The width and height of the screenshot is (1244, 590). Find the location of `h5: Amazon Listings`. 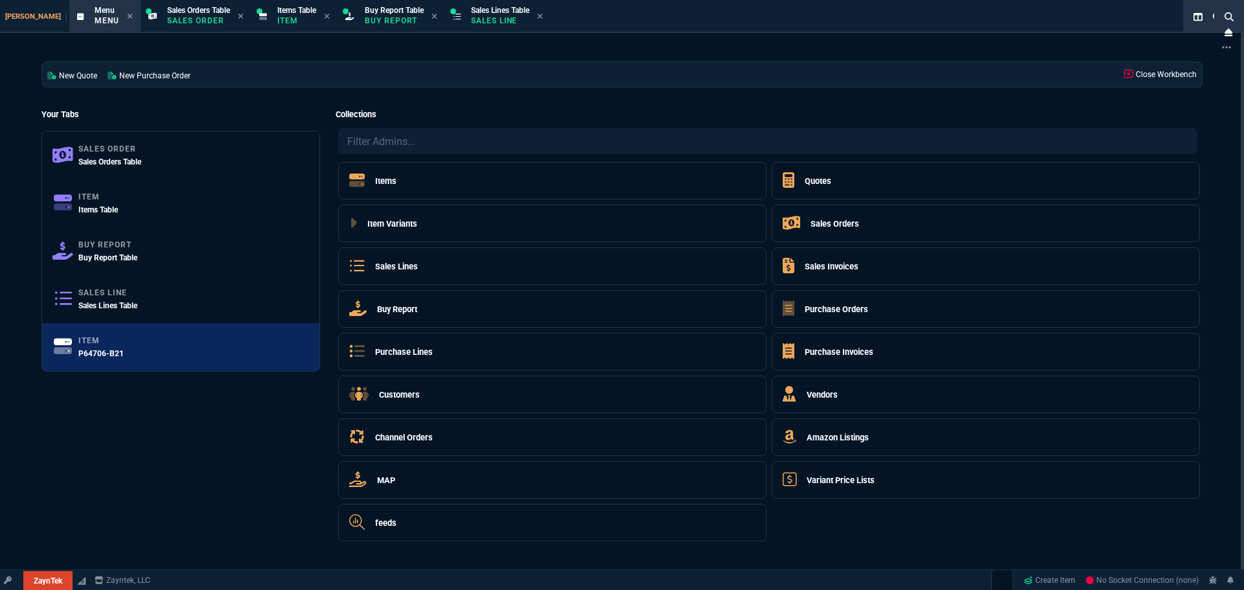

h5: Amazon Listings is located at coordinates (838, 438).